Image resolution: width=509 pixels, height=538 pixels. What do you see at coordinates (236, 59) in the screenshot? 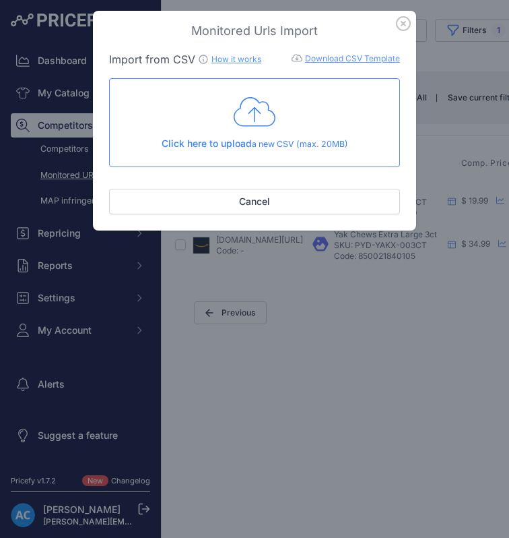
I see `a: How it works` at bounding box center [236, 59].